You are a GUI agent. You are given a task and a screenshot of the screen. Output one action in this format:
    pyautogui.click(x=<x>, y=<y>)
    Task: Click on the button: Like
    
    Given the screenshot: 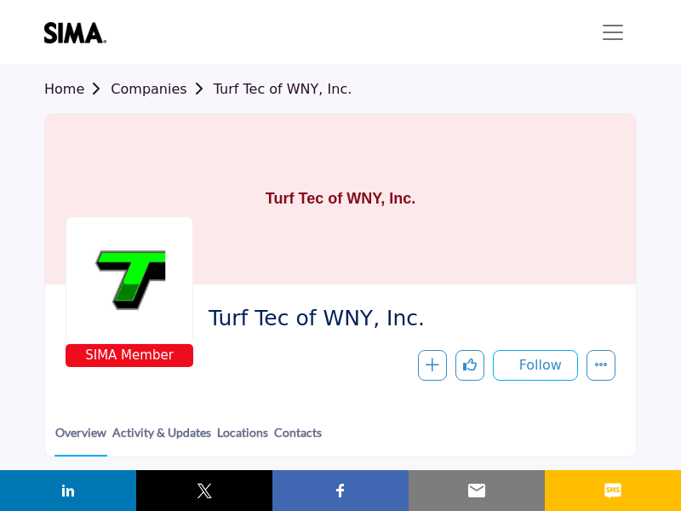 What is the action you would take?
    pyautogui.click(x=470, y=365)
    